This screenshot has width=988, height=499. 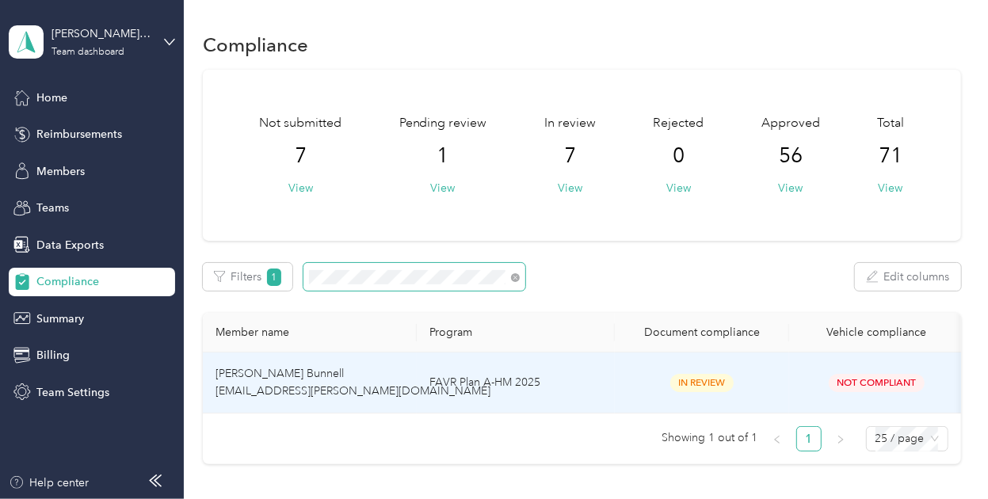 I want to click on span: Teams, so click(x=52, y=208).